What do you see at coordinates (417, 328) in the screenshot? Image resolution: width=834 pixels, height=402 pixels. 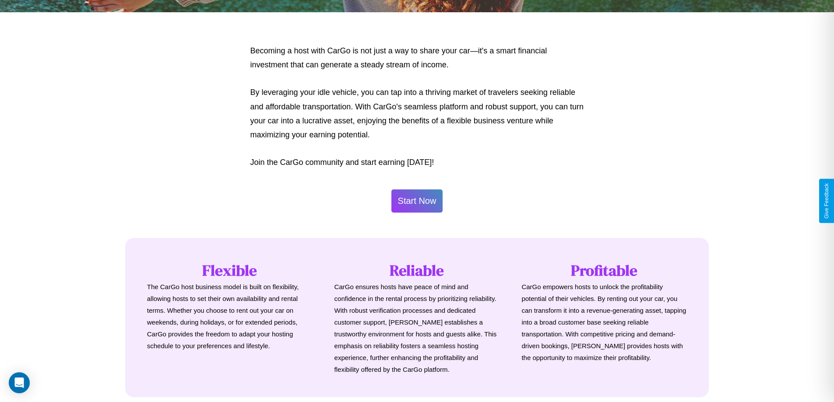 I see `p: CarGo ensures hosts have peace of mind and confidence in the rental process by prioritizing relia...` at bounding box center [417, 328].